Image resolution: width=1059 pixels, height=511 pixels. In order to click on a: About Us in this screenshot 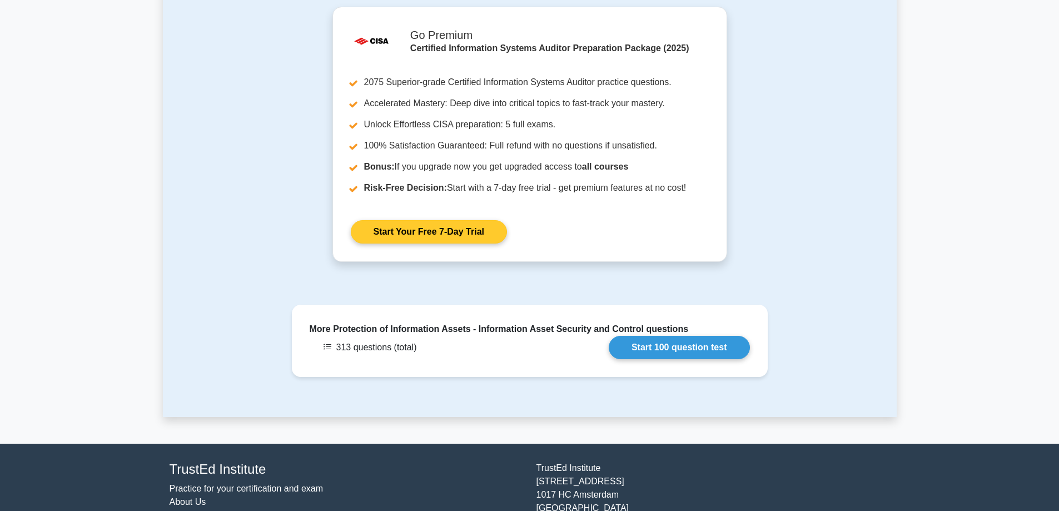, I will do `click(188, 501)`.